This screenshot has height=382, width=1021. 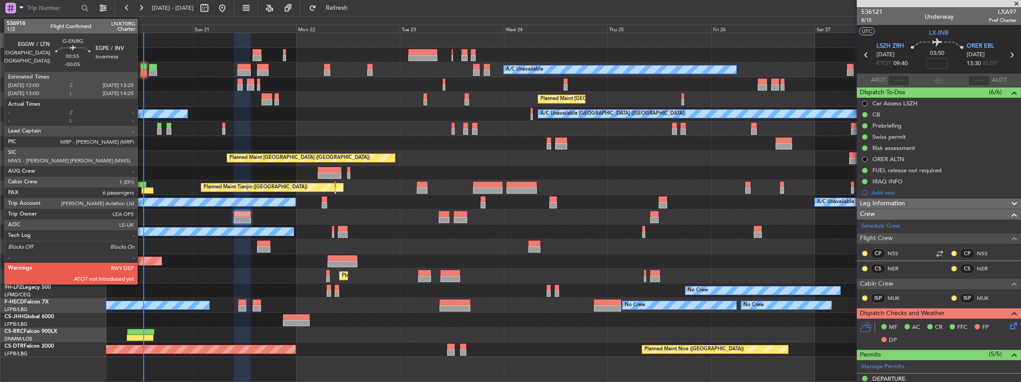 I want to click on a: MUK, so click(x=898, y=298).